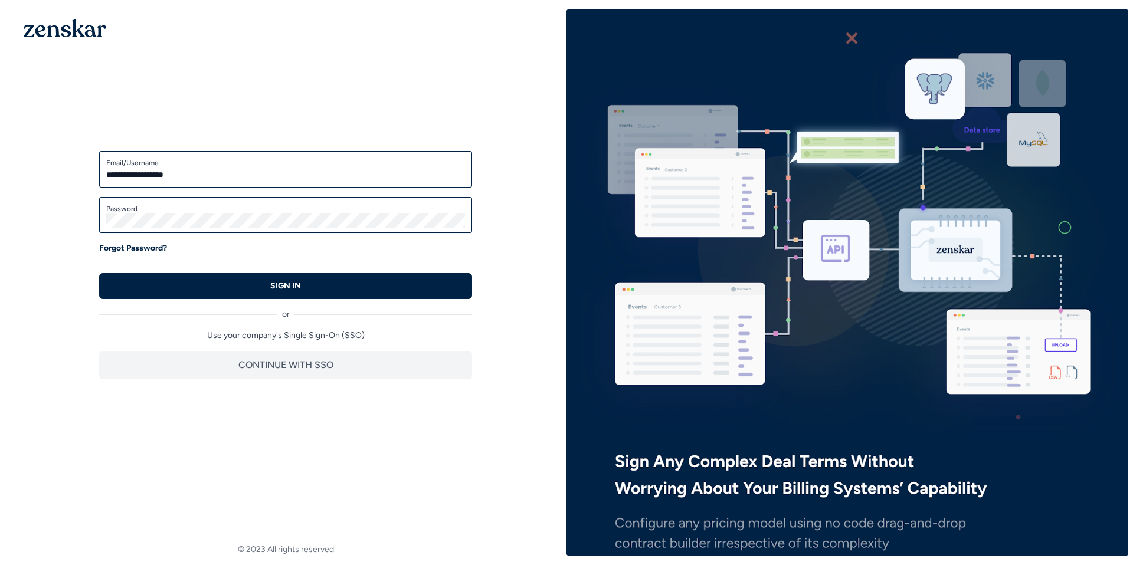 The height and width of the screenshot is (565, 1133). I want to click on label: Email/Username, so click(286, 163).